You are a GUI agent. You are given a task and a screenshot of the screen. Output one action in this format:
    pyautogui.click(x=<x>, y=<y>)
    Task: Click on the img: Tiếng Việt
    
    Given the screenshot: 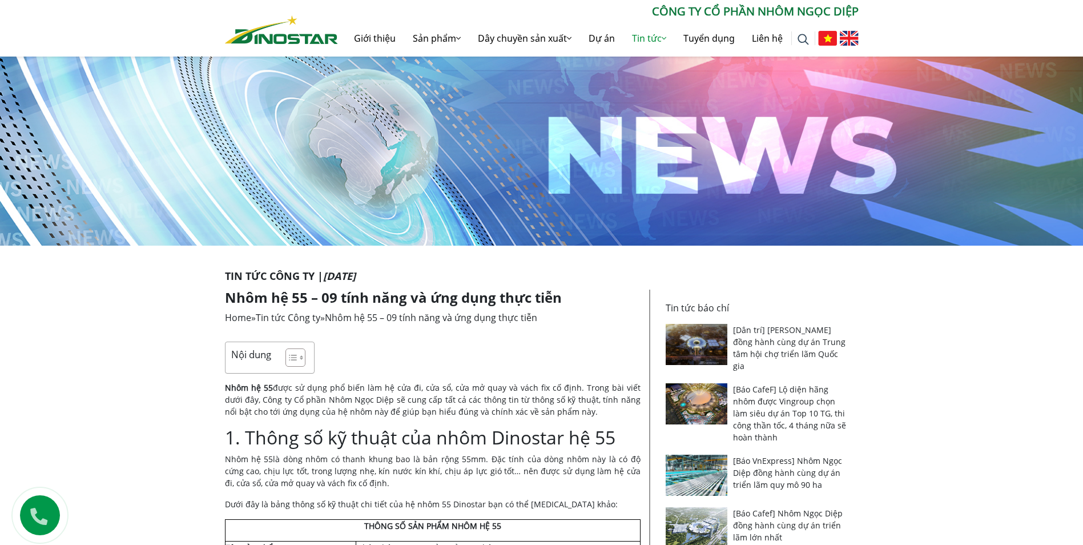 What is the action you would take?
    pyautogui.click(x=827, y=38)
    